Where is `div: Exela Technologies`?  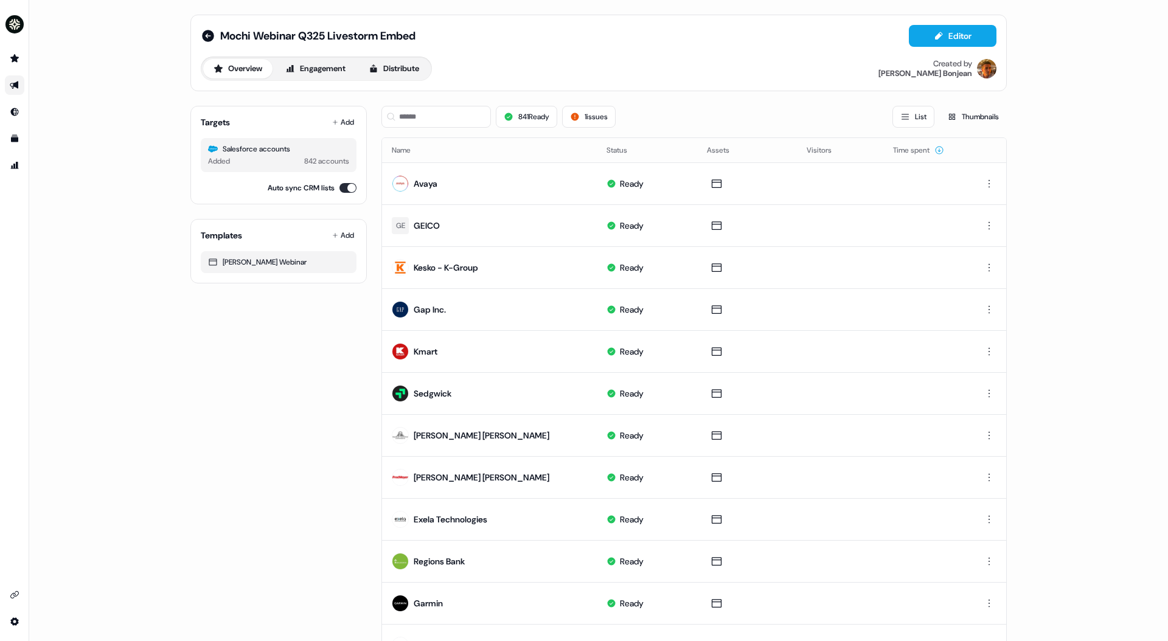 div: Exela Technologies is located at coordinates (450, 520).